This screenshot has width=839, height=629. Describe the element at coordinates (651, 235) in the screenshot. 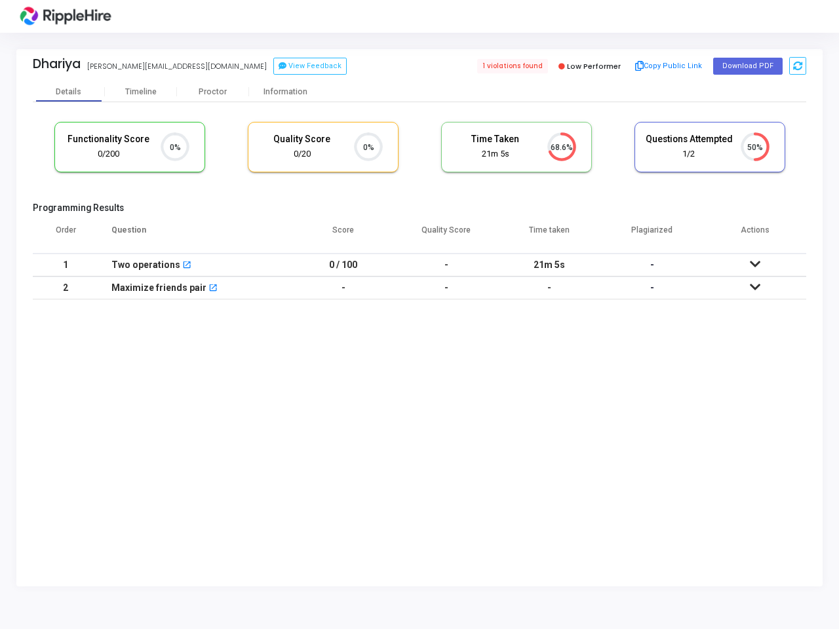

I see `th: Plagiarized` at that location.